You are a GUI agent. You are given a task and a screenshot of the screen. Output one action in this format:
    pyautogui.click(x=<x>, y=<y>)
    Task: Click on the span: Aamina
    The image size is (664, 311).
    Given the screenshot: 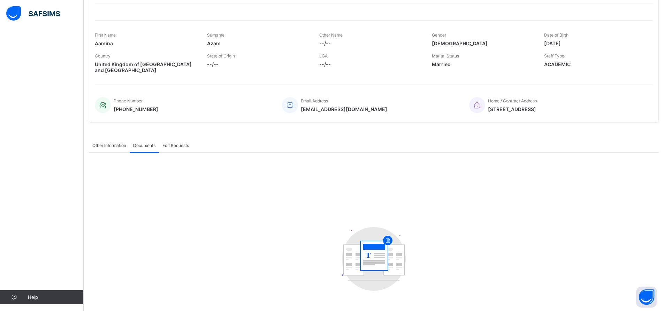 What is the action you would take?
    pyautogui.click(x=146, y=43)
    